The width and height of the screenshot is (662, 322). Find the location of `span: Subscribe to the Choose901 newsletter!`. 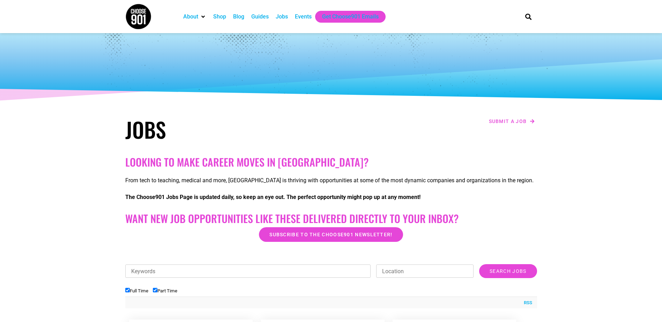

span: Subscribe to the Choose901 newsletter! is located at coordinates (331, 235).